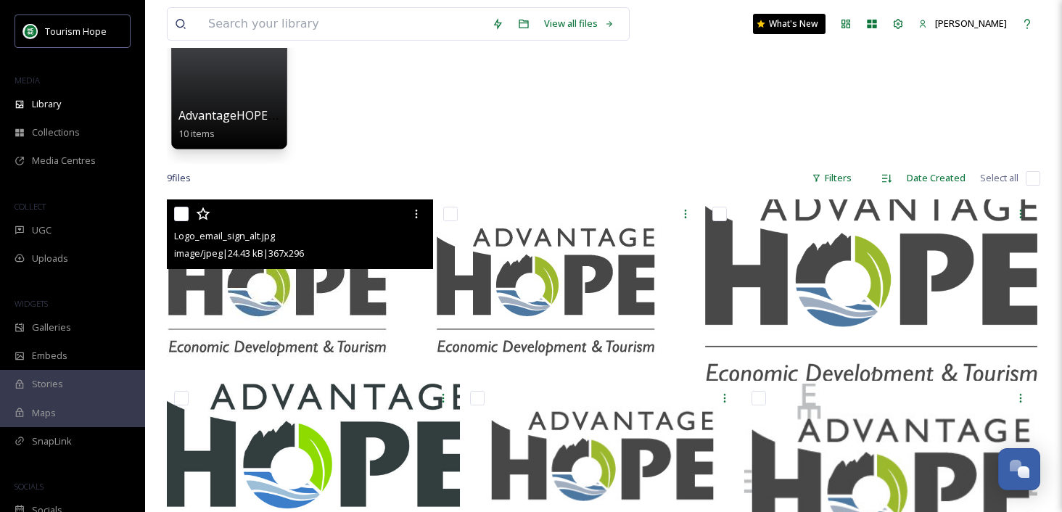  What do you see at coordinates (790, 24) in the screenshot?
I see `a: What's New` at bounding box center [790, 24].